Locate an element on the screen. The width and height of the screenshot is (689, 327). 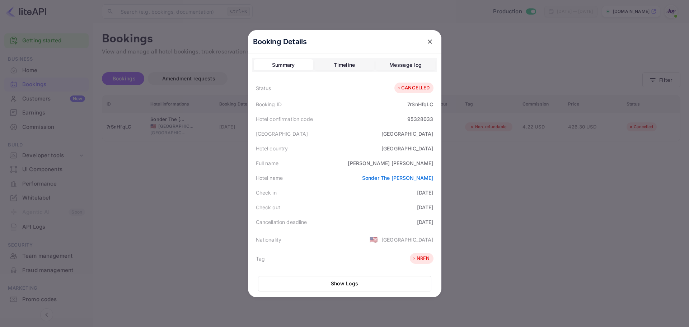
button: Show Logs is located at coordinates (344, 283).